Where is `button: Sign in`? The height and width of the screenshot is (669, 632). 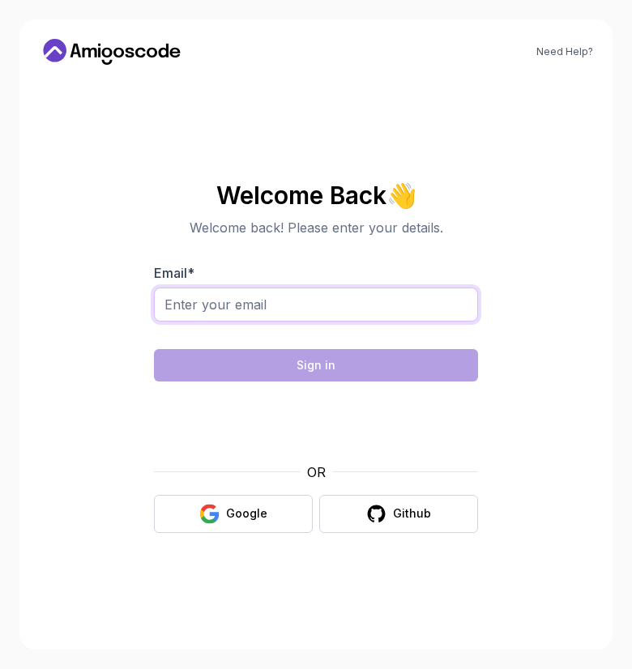 button: Sign in is located at coordinates (316, 365).